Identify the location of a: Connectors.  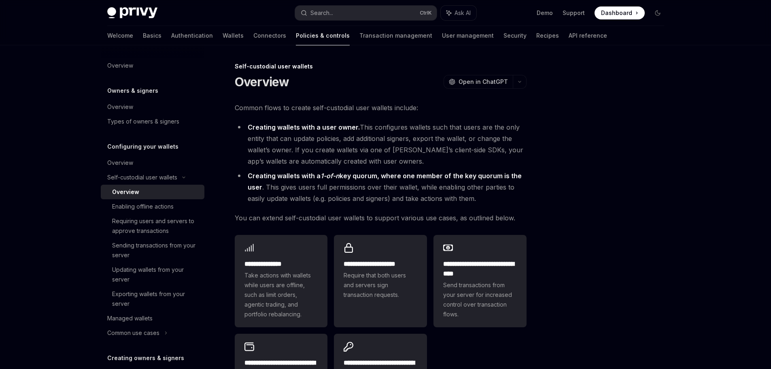
(269, 36).